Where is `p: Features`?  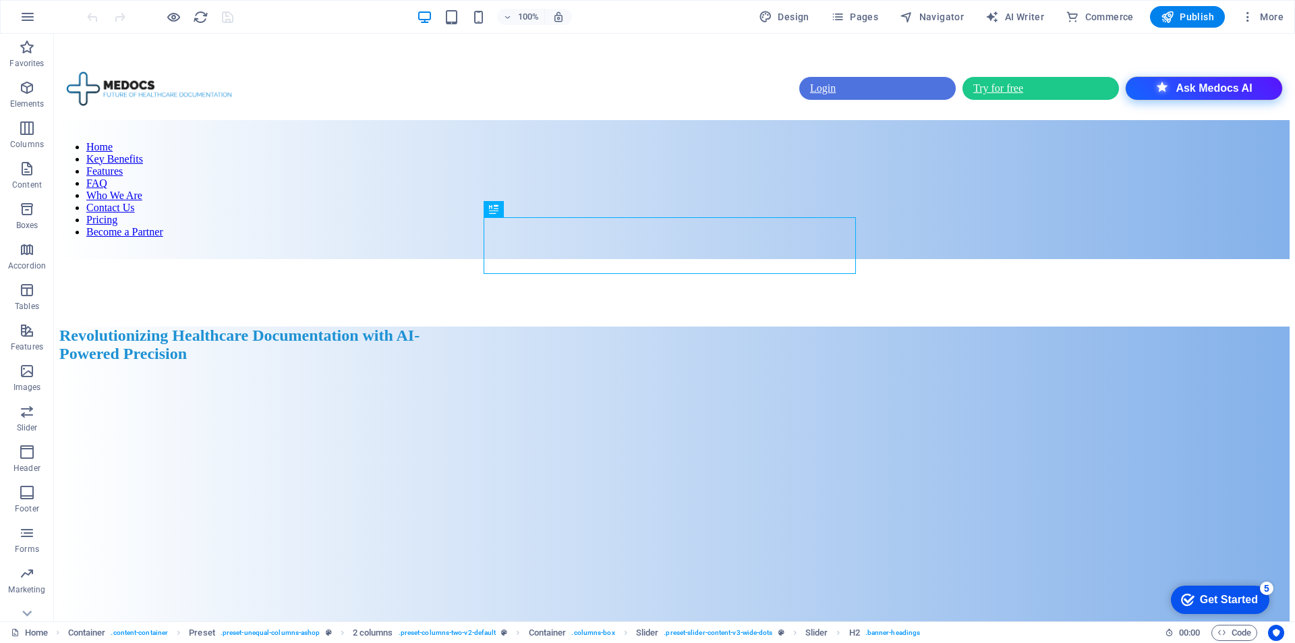
p: Features is located at coordinates (27, 347).